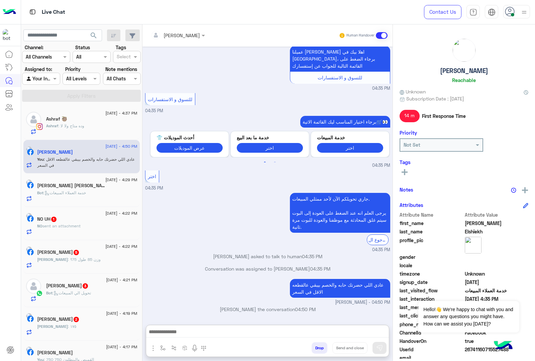  What do you see at coordinates (497, 349) in the screenshot?
I see `span: 26741160715527488` at bounding box center [497, 349].